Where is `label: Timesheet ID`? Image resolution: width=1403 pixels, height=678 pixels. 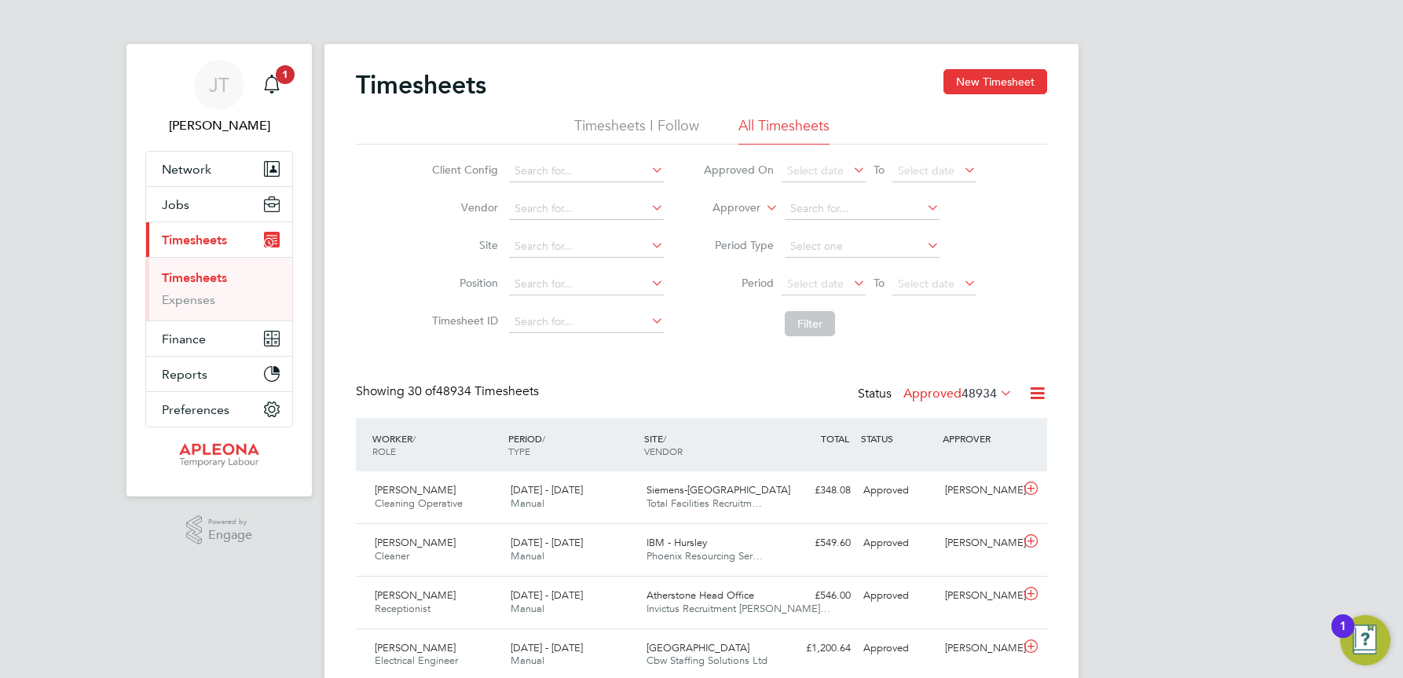 label: Timesheet ID is located at coordinates (463, 320).